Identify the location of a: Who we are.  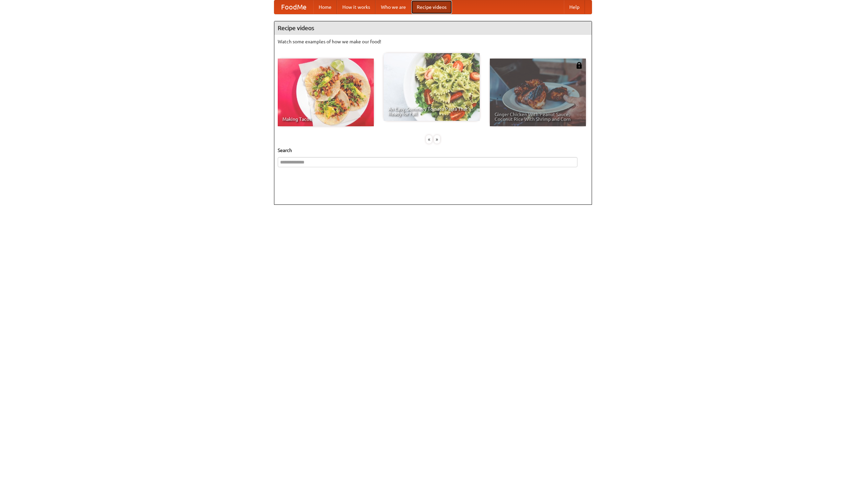
(393, 7).